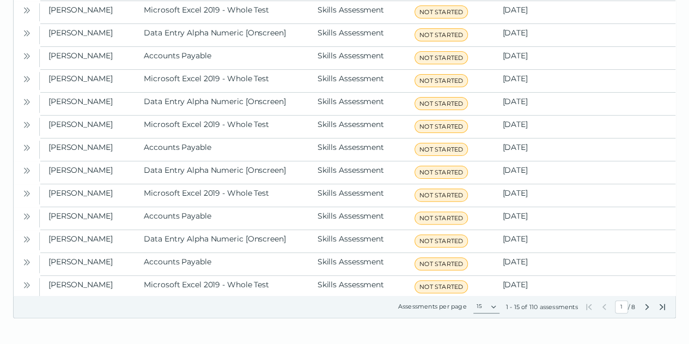 Image resolution: width=689 pixels, height=344 pixels. Describe the element at coordinates (604, 307) in the screenshot. I see `button: Previous Page` at that location.